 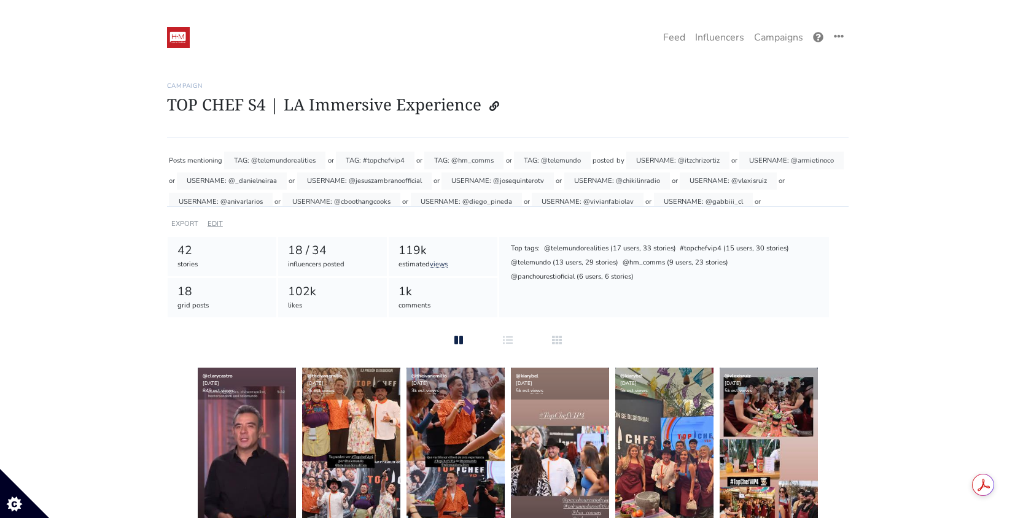 What do you see at coordinates (341, 201) in the screenshot?
I see `div: USERNAME: @cboothangcooks` at bounding box center [341, 201].